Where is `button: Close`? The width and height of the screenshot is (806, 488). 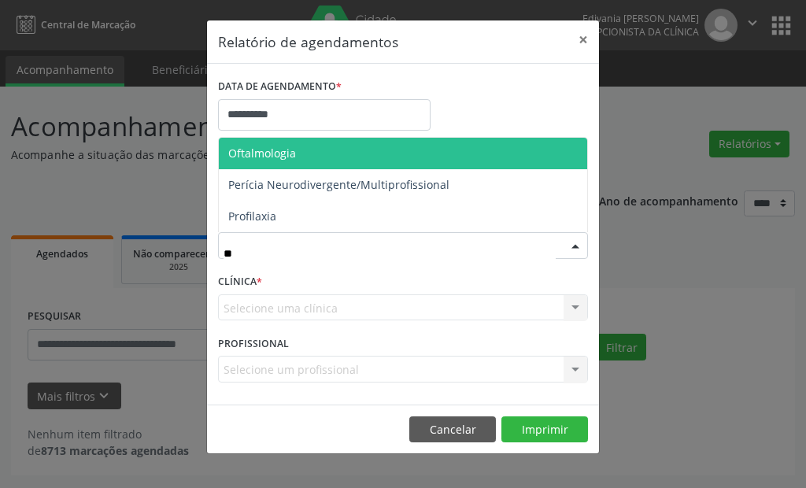 button: Close is located at coordinates (584, 39).